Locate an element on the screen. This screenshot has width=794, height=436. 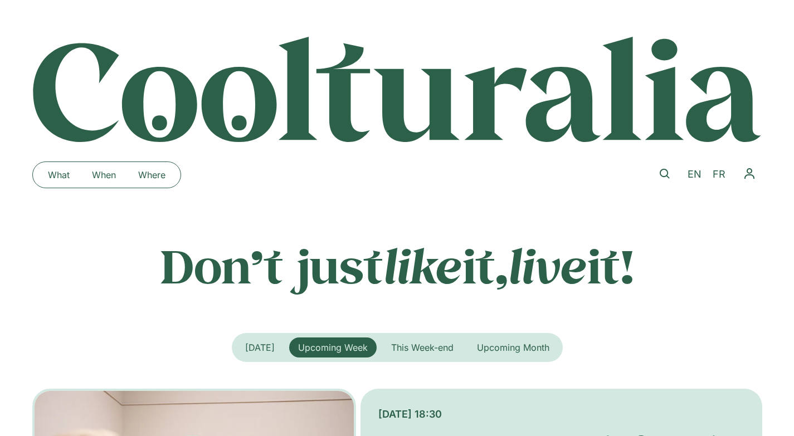
p: Don’t just it, it! is located at coordinates (397, 266).